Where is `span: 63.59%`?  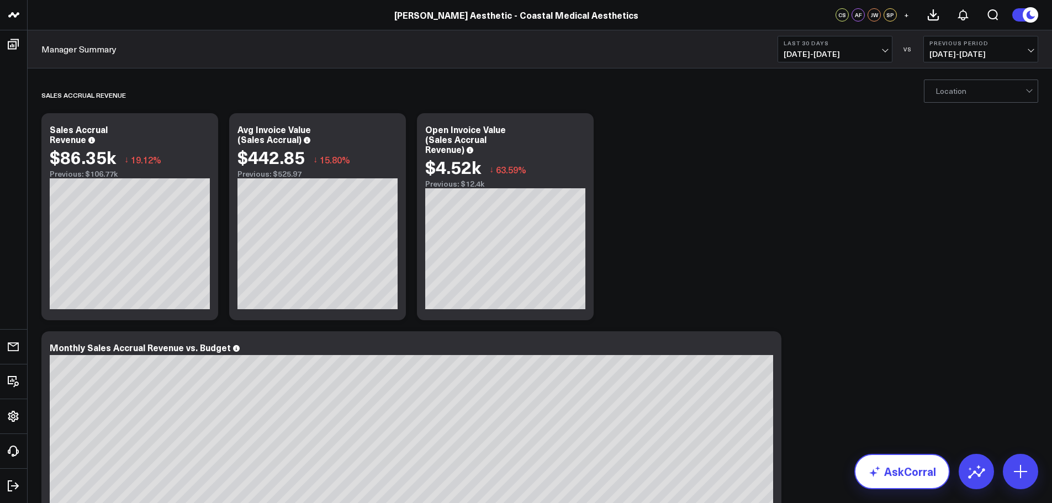 span: 63.59% is located at coordinates (511, 170).